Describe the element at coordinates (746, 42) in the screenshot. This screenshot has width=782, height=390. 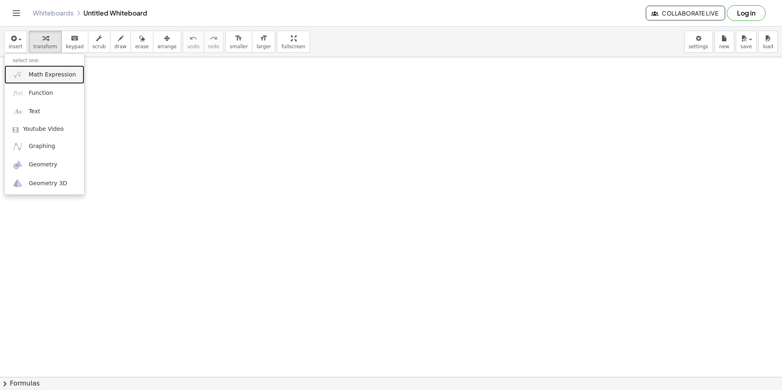
I see `button: save` at that location.